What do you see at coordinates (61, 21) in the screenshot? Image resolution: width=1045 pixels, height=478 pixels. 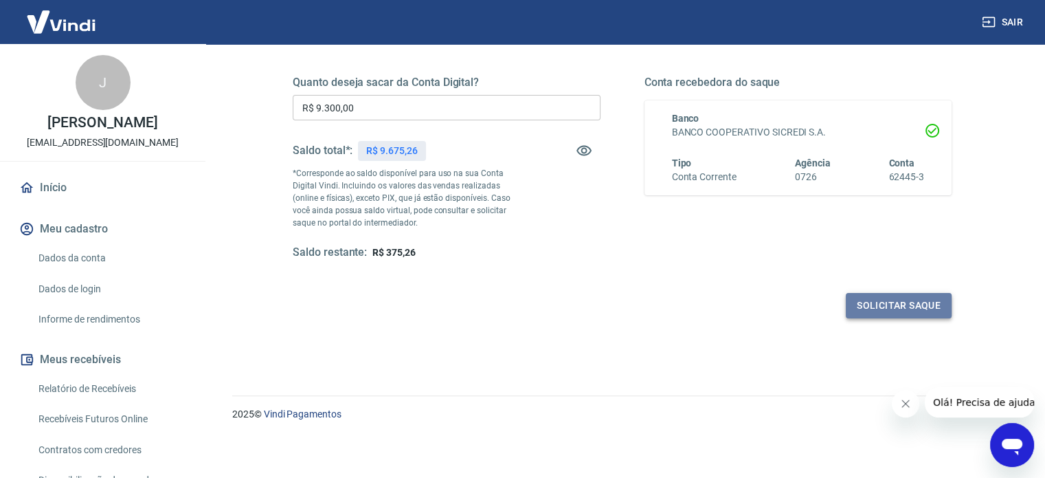 I see `img: Vindi` at bounding box center [61, 21].